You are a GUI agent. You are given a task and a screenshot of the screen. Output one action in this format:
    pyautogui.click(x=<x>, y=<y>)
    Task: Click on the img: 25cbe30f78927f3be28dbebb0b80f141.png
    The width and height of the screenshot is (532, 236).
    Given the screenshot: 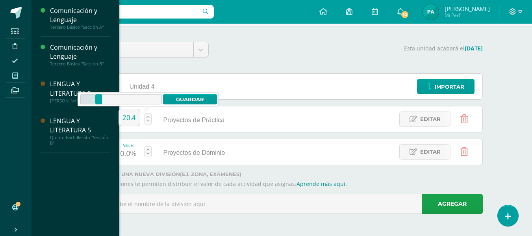 What is the action you would take?
    pyautogui.click(x=430, y=12)
    